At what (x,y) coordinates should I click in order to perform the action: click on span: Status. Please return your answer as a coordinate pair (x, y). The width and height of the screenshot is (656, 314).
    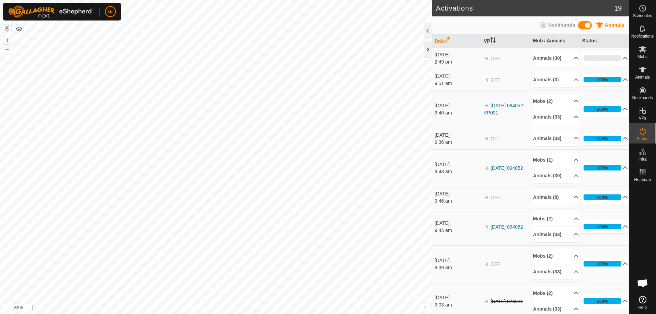
    Looking at the image, I should click on (642, 139).